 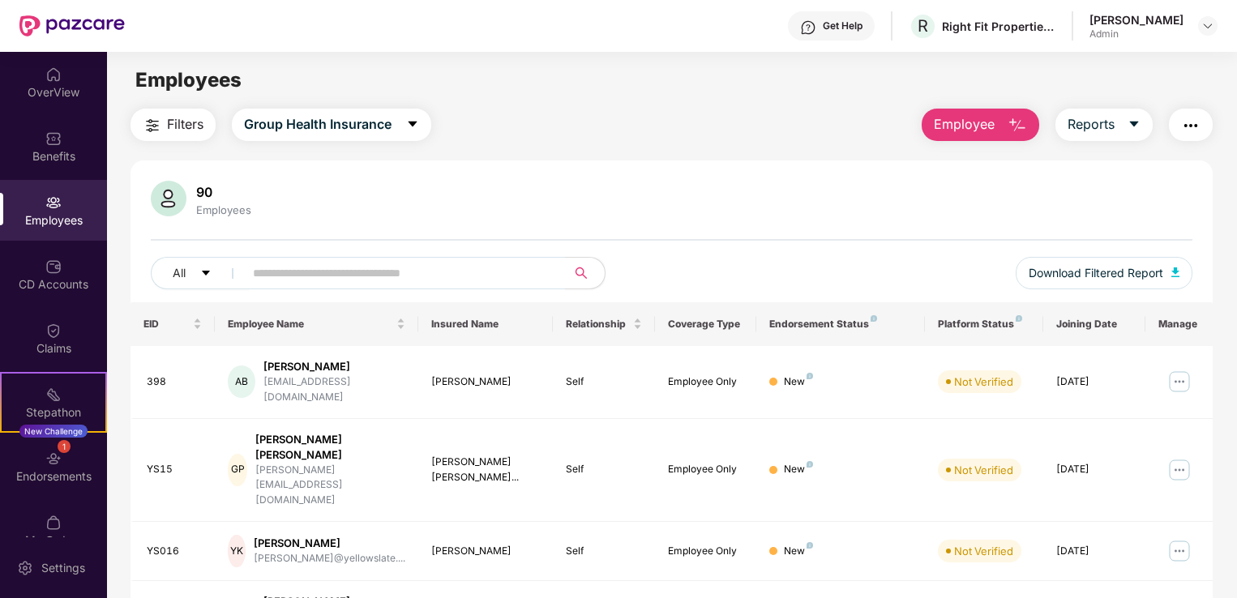 I want to click on button: Employee, so click(x=980, y=125).